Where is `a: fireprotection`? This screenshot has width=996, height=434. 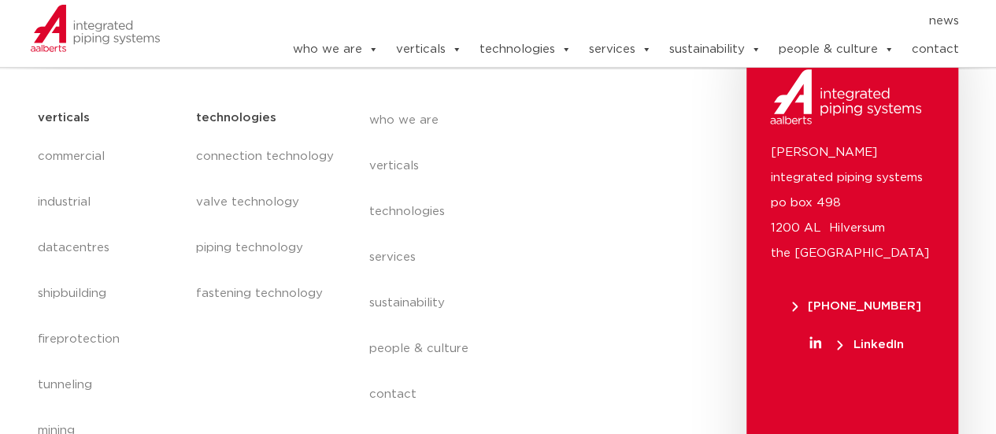 a: fireprotection is located at coordinates (109, 339).